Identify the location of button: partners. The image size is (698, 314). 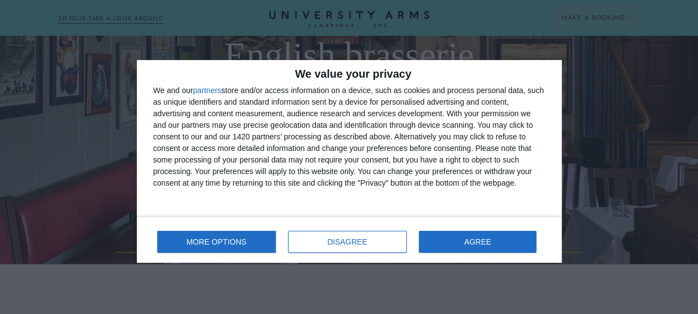
(207, 90).